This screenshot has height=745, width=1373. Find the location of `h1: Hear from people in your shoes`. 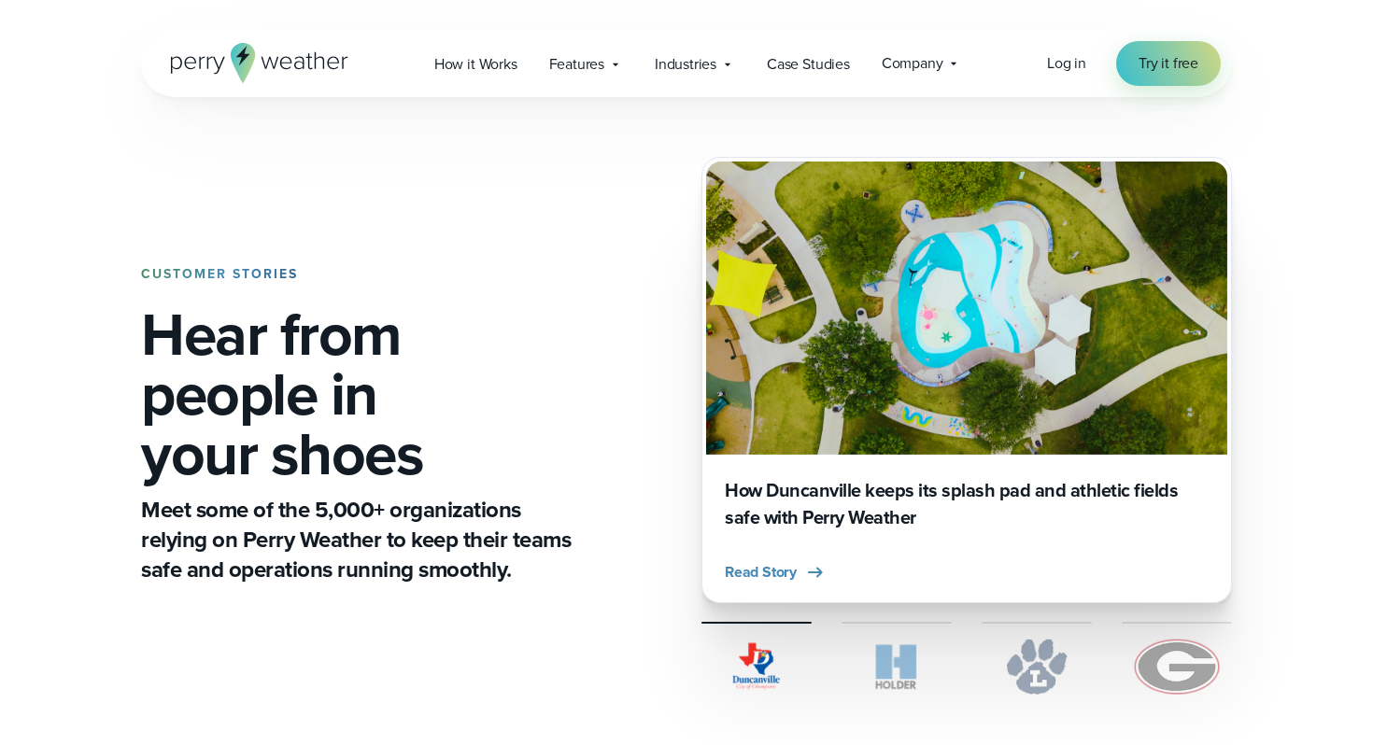

h1: Hear from people in your shoes is located at coordinates (360, 394).